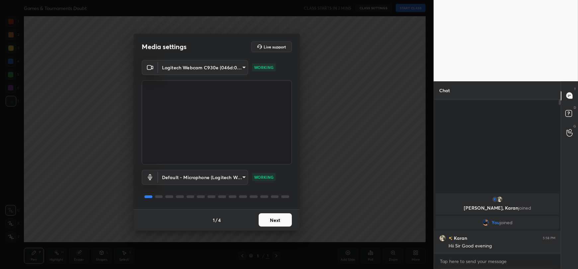 The height and width of the screenshot is (269, 578). Describe the element at coordinates (495, 199) in the screenshot. I see `img: 6fd21b39855a41468249386422f0a7e0.png` at that location.